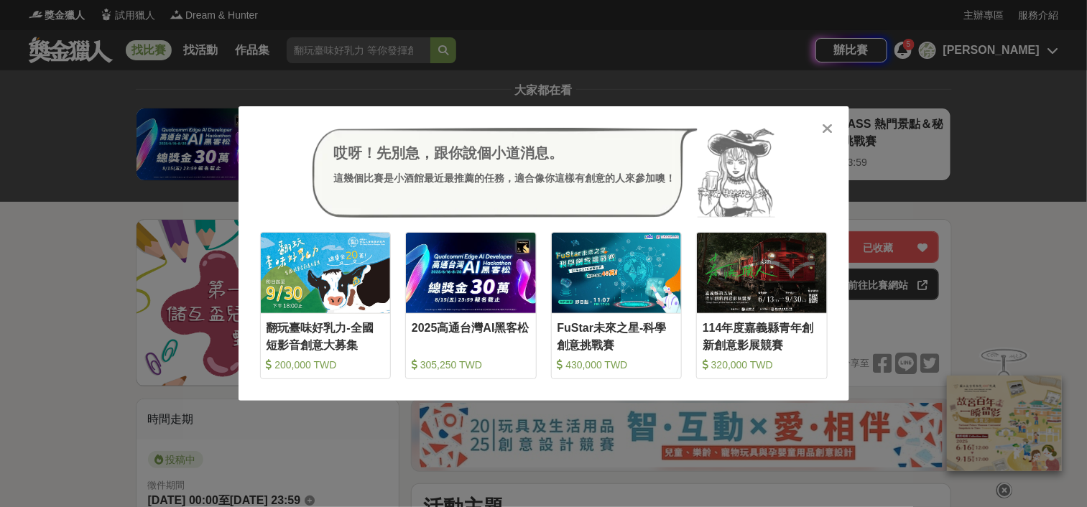 The height and width of the screenshot is (507, 1087). Describe the element at coordinates (470, 305) in the screenshot. I see `a: Cover Image2025高通台灣AI黑客松 305,250 TWD` at that location.